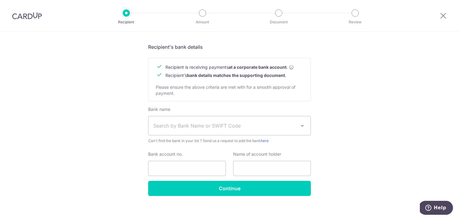  What do you see at coordinates (229, 47) in the screenshot?
I see `h5: Recipient's bank details` at bounding box center [229, 47].